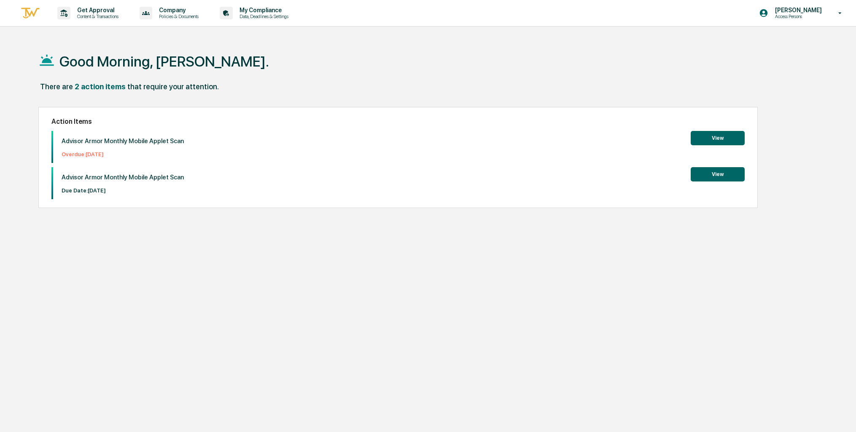 The height and width of the screenshot is (432, 856). What do you see at coordinates (797, 16) in the screenshot?
I see `p: Access Persons` at bounding box center [797, 16].